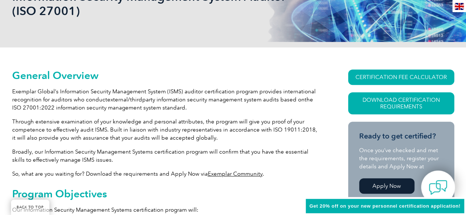 The height and width of the screenshot is (215, 466). I want to click on h2: Program Objectives, so click(167, 194).